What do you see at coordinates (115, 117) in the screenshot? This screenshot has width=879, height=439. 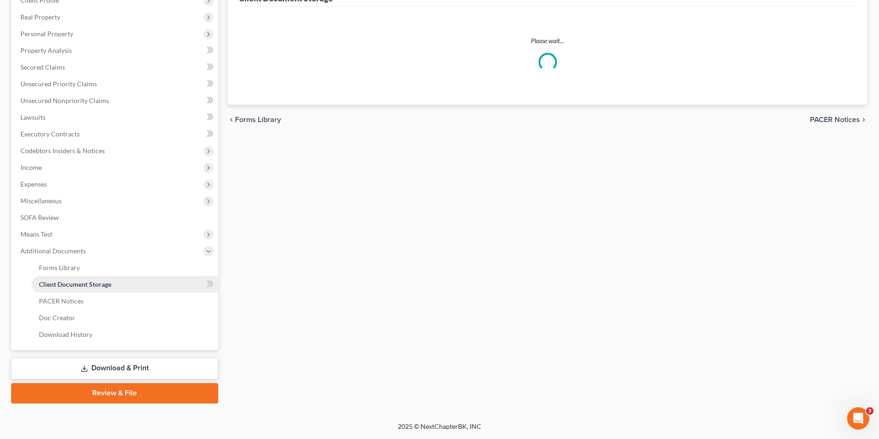 I see `a: Lawsuits` at bounding box center [115, 117].